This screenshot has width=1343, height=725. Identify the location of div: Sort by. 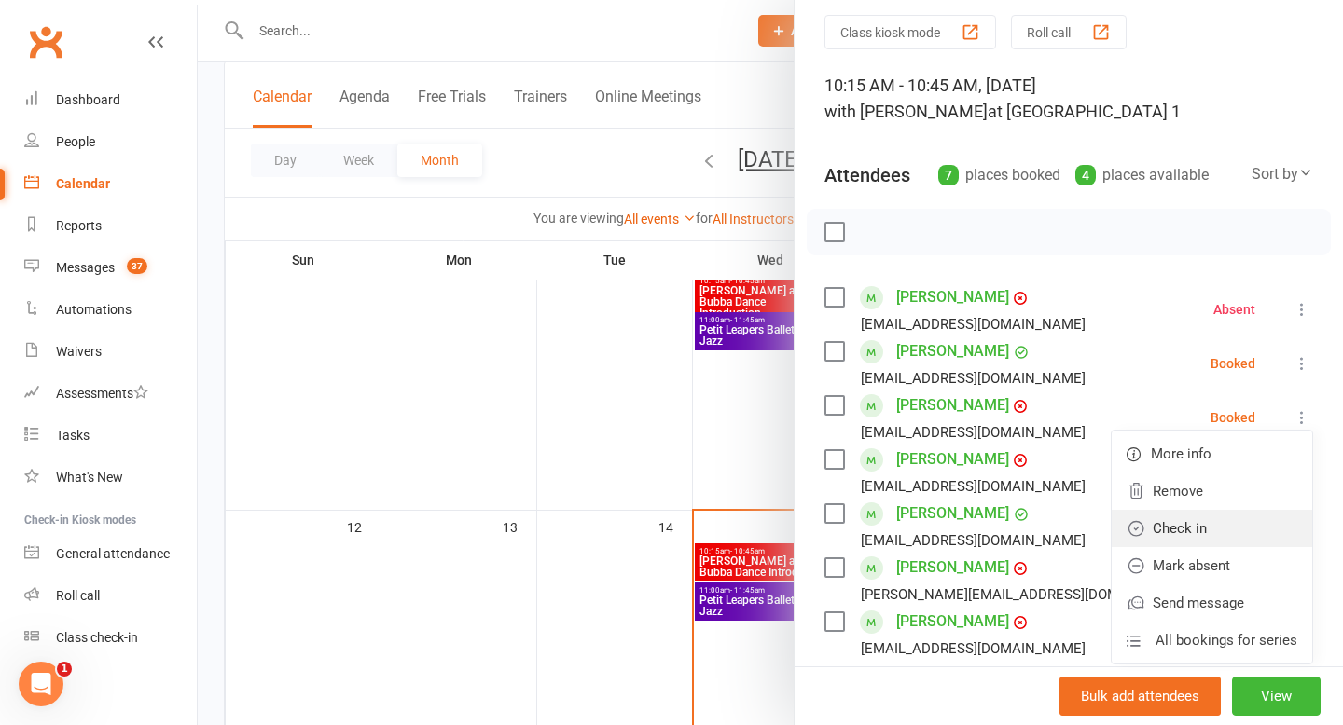
(1282, 174).